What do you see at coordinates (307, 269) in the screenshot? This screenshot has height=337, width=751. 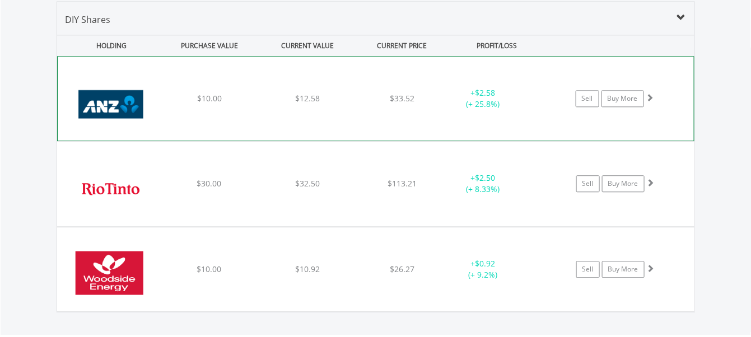 I see `span: $10.92` at bounding box center [307, 269].